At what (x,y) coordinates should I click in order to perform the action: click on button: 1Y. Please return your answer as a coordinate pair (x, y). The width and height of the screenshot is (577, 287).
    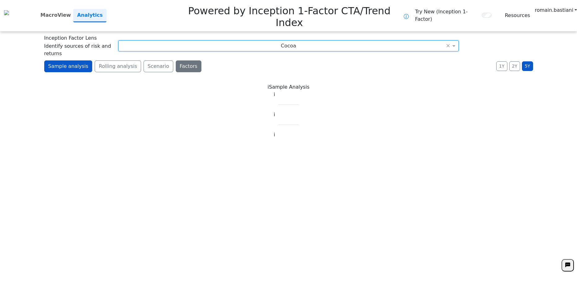
    Looking at the image, I should click on (502, 66).